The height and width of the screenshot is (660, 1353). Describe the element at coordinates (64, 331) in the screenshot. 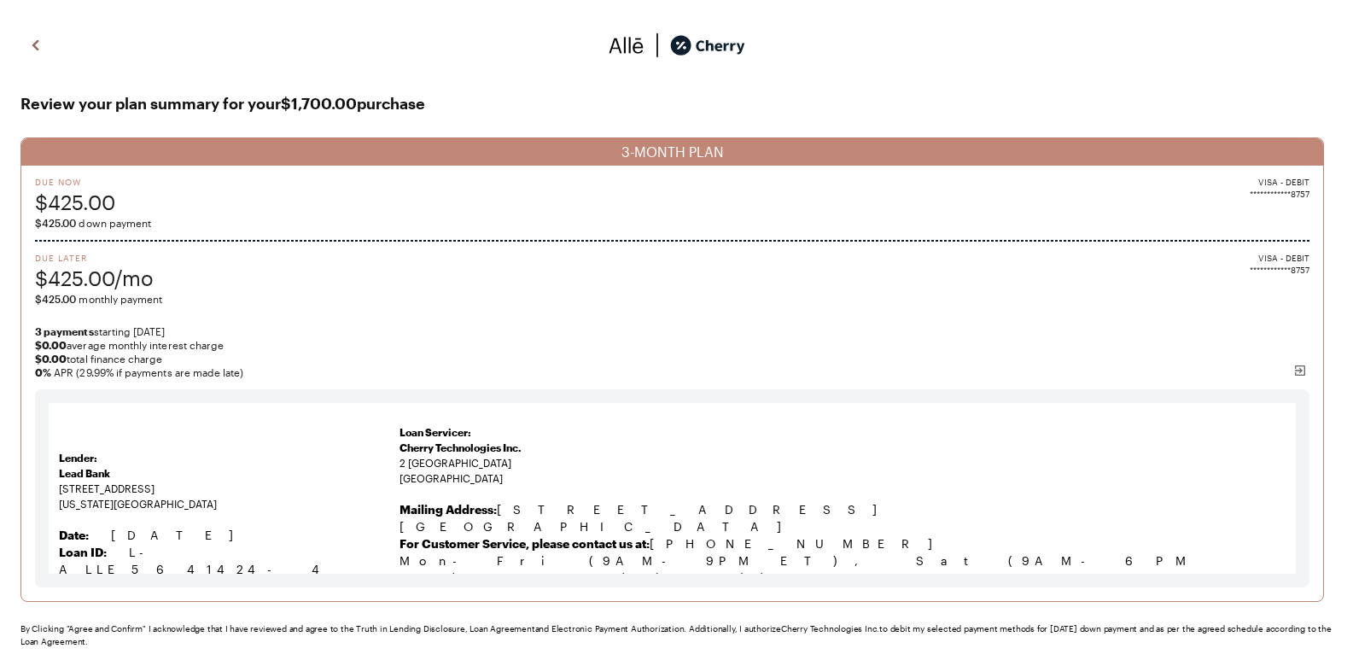

I see `strong: 3 payments` at that location.